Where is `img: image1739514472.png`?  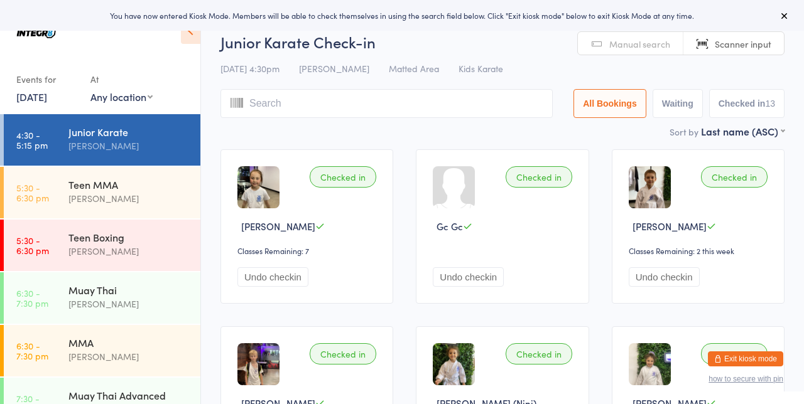
img: image1739514472.png is located at coordinates (649, 187).